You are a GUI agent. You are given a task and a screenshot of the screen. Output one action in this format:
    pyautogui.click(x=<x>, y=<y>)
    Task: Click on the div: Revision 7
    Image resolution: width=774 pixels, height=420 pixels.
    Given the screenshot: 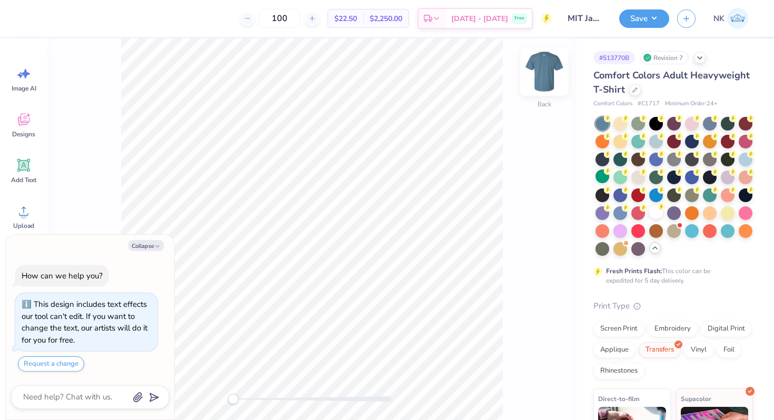 What is the action you would take?
    pyautogui.click(x=665, y=57)
    